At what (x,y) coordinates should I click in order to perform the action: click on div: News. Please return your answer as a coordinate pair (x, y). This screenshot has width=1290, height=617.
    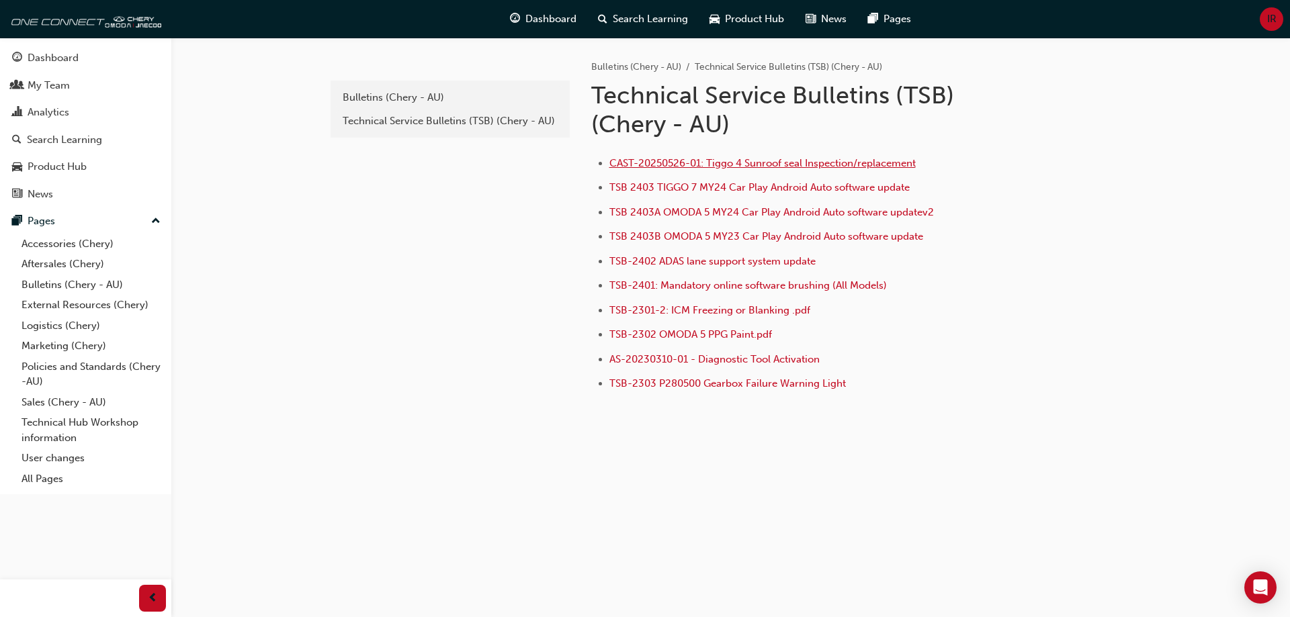
    Looking at the image, I should click on (40, 194).